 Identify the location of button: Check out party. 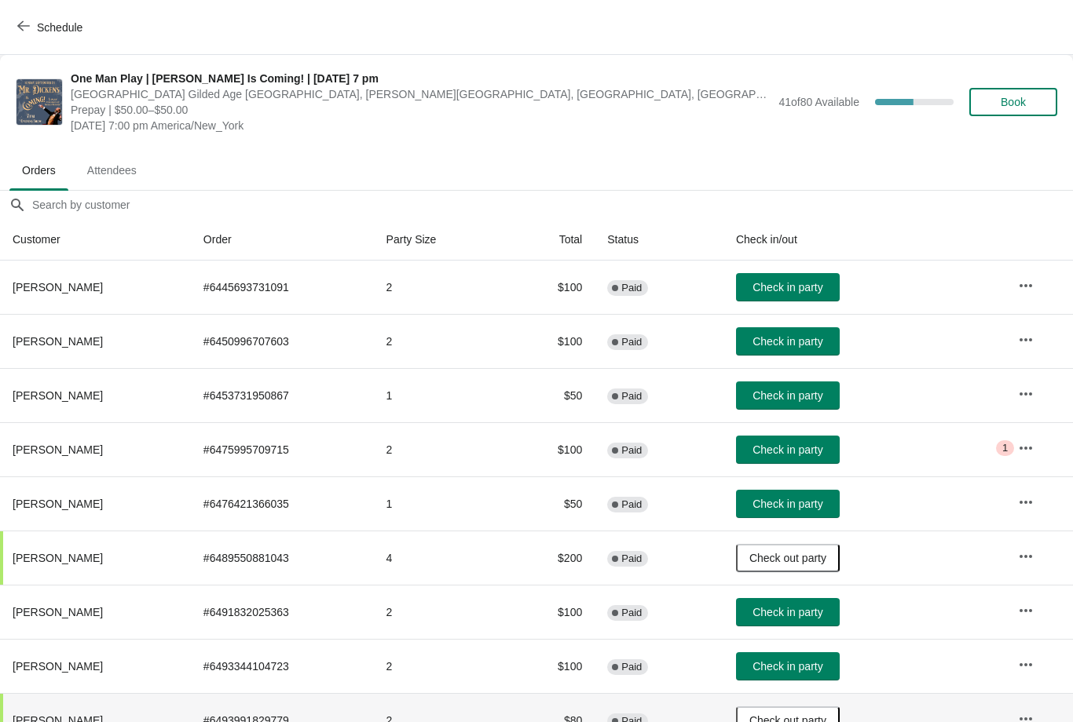
(788, 558).